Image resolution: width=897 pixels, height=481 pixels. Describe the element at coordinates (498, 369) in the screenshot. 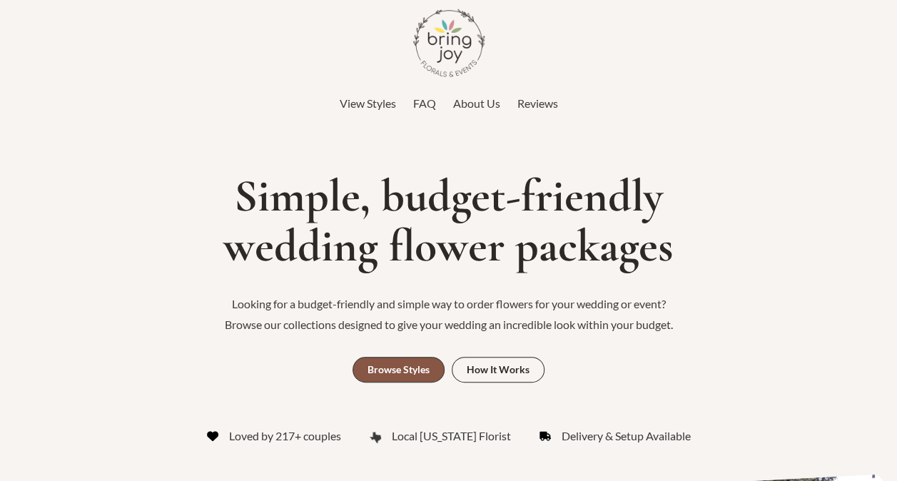

I see `div: How It Works` at that location.